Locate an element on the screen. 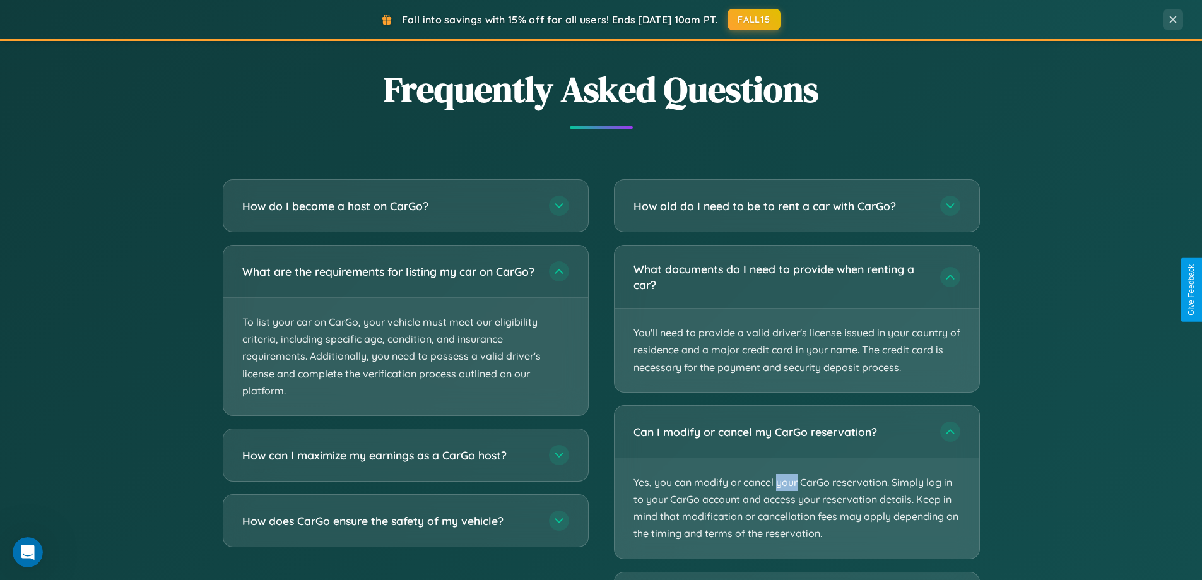 The image size is (1202, 580). h2: Frequently Asked Questions is located at coordinates (601, 89).